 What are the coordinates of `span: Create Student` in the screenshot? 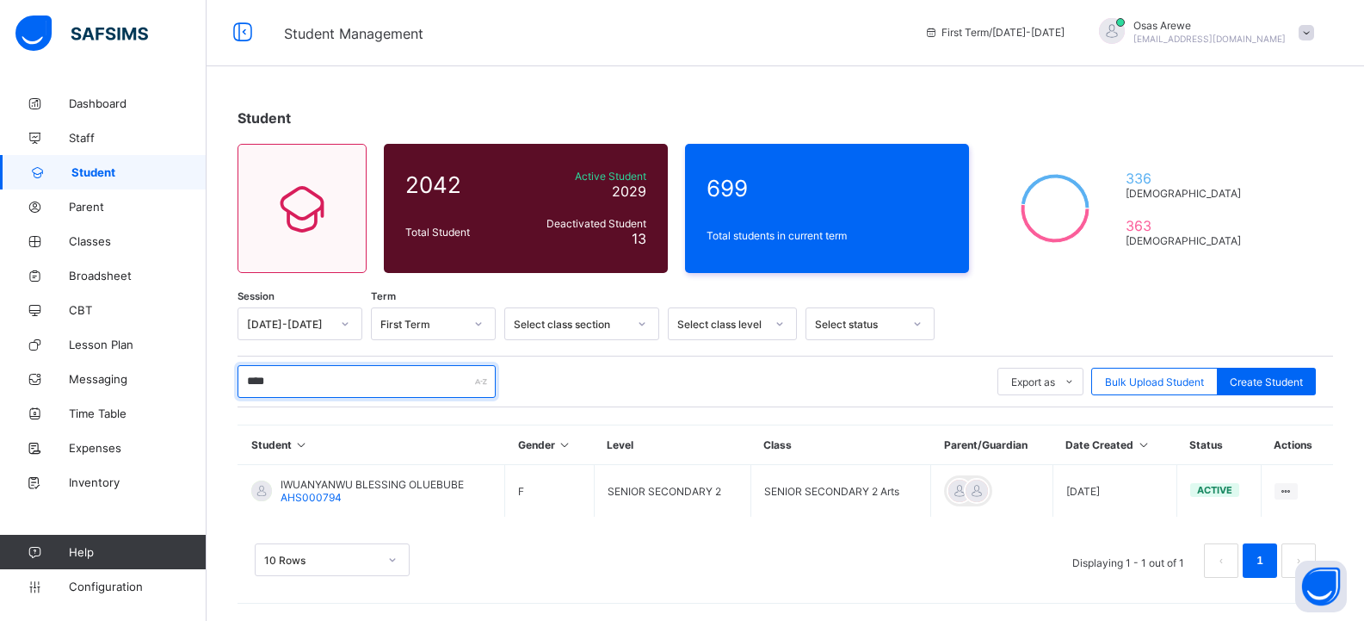 It's located at (1266, 381).